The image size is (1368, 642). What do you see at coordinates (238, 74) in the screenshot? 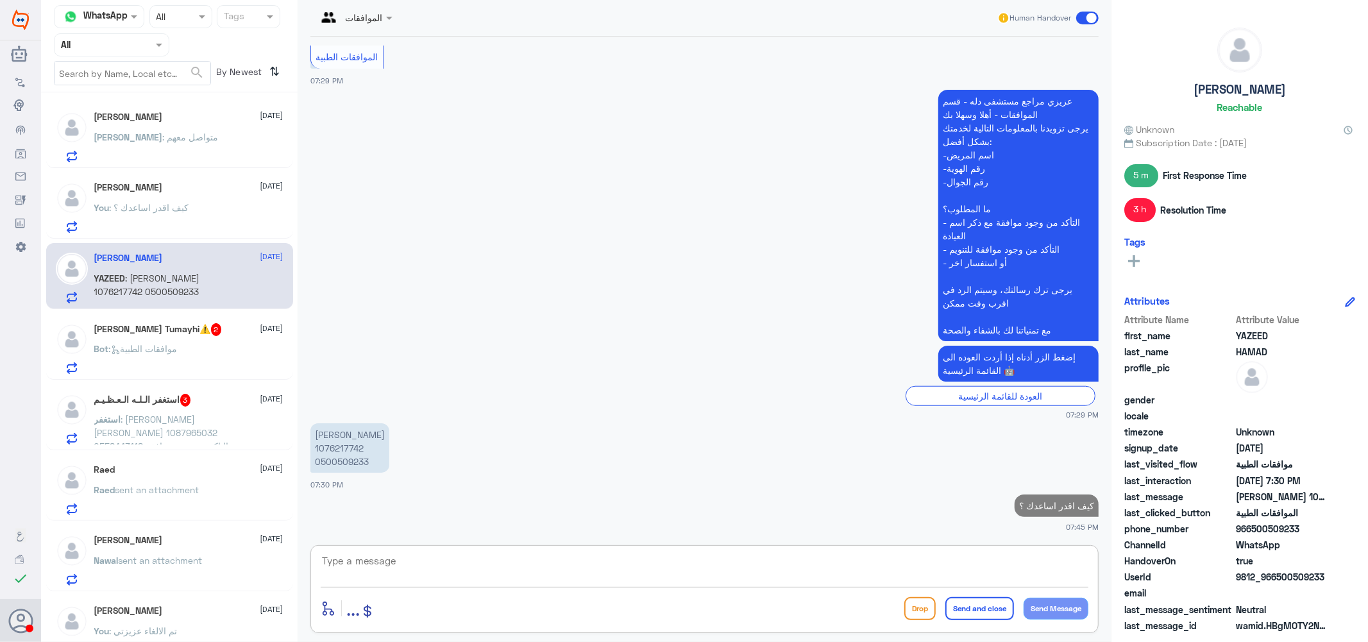
I see `span: By Newest` at bounding box center [238, 74].